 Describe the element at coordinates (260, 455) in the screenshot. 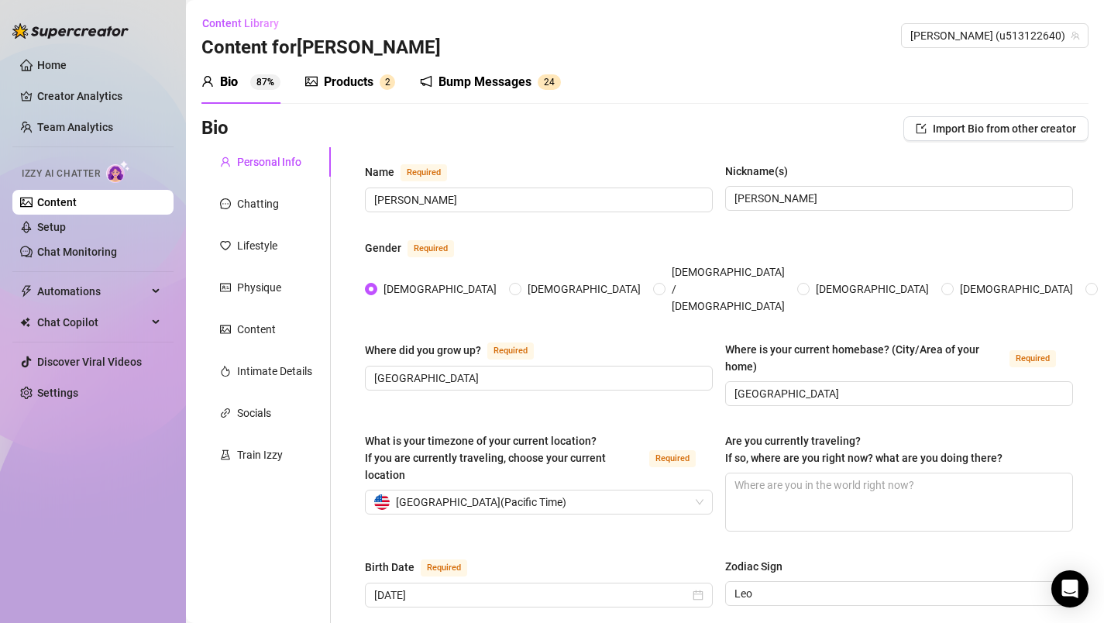

I see `div: Train Izzy` at that location.